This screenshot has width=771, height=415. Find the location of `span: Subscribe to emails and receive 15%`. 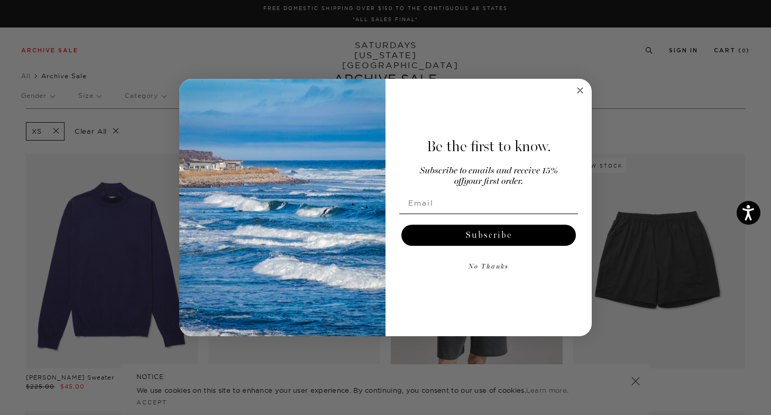

span: Subscribe to emails and receive 15% is located at coordinates (488, 171).